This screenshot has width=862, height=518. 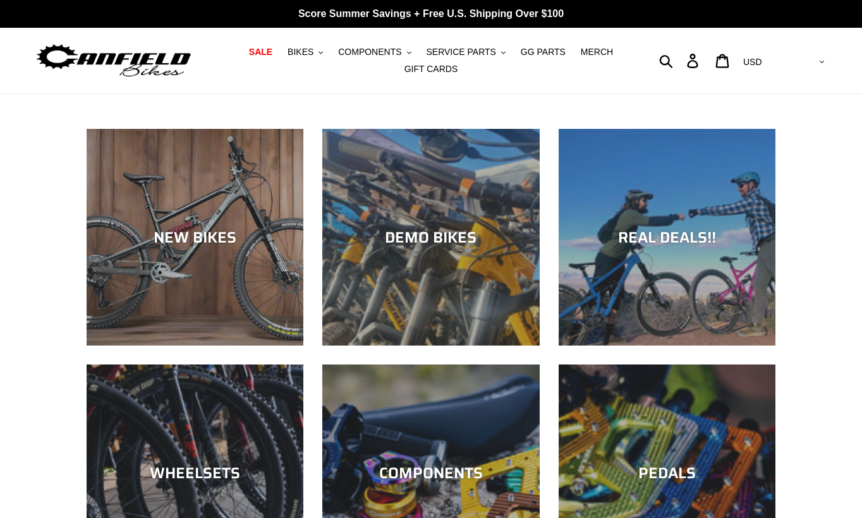 What do you see at coordinates (596, 52) in the screenshot?
I see `span: MERCH` at bounding box center [596, 52].